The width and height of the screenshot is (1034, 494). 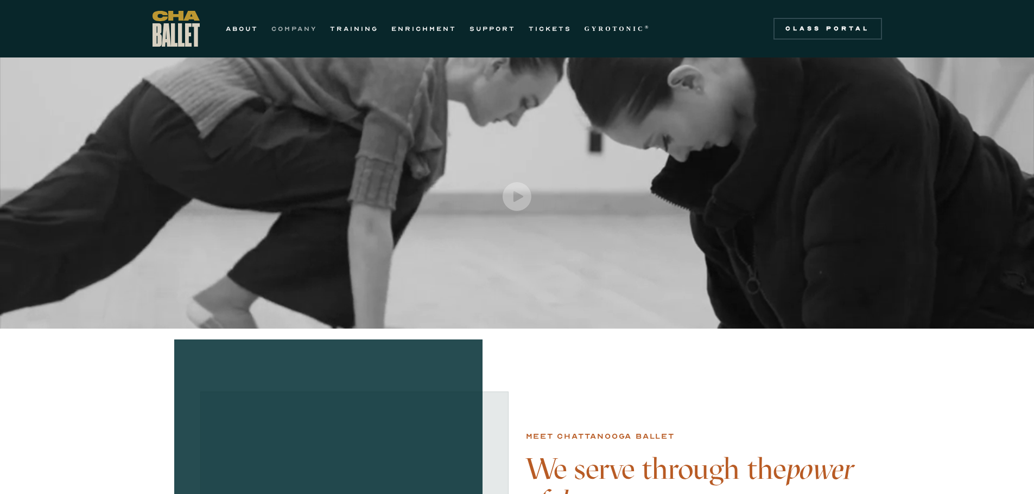 I want to click on a: Class Portal, so click(x=828, y=29).